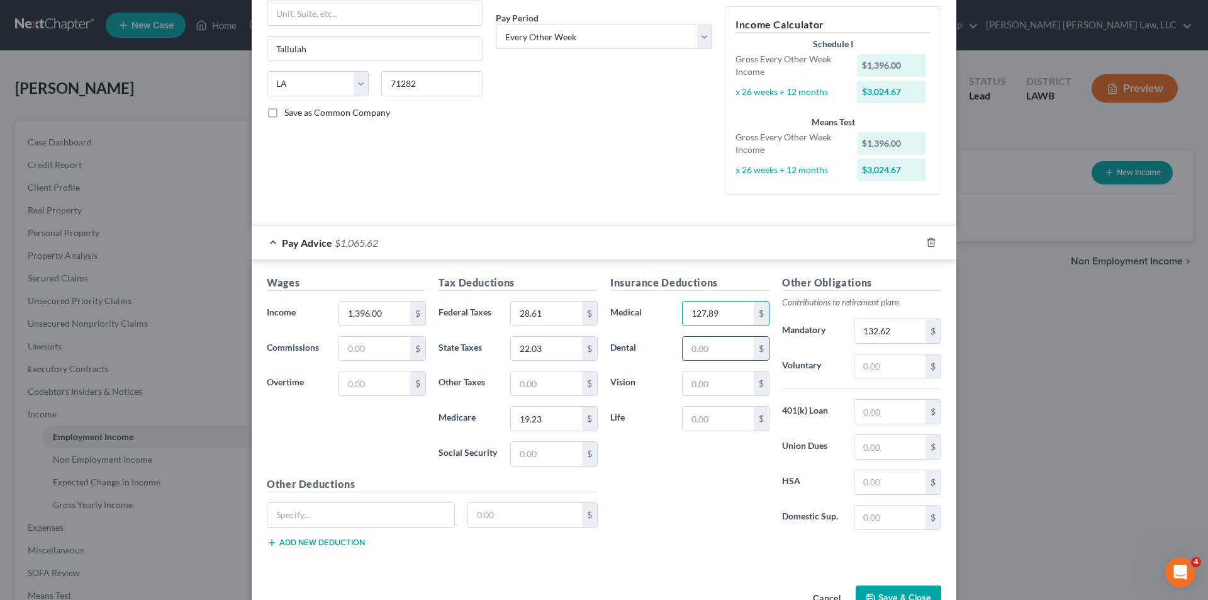 The image size is (1208, 600). I want to click on input: Unit, Suite, etc..., so click(375, 13).